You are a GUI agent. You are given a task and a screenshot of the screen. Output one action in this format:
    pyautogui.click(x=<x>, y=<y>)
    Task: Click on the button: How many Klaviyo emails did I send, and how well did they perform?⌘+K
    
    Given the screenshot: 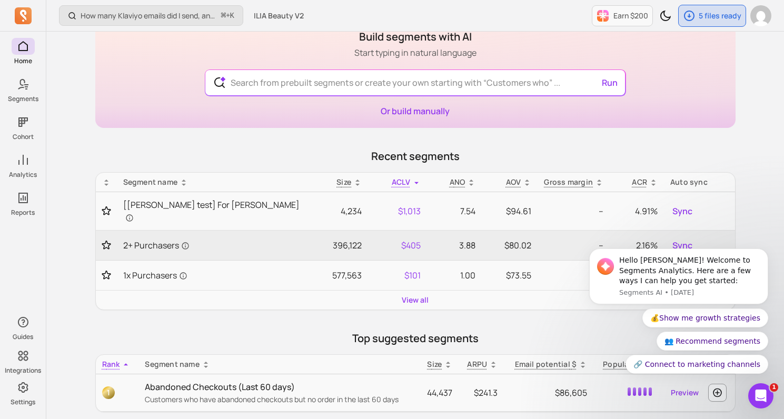 What is the action you would take?
    pyautogui.click(x=151, y=15)
    